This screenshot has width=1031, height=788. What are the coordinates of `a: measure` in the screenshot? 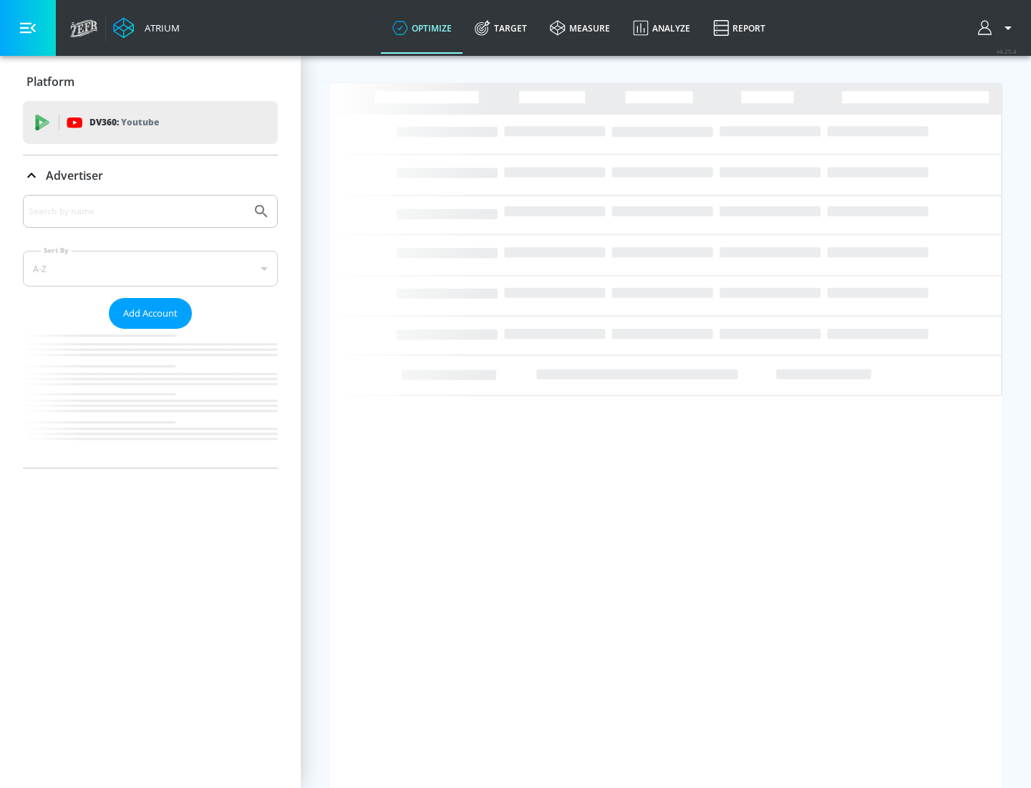 It's located at (580, 28).